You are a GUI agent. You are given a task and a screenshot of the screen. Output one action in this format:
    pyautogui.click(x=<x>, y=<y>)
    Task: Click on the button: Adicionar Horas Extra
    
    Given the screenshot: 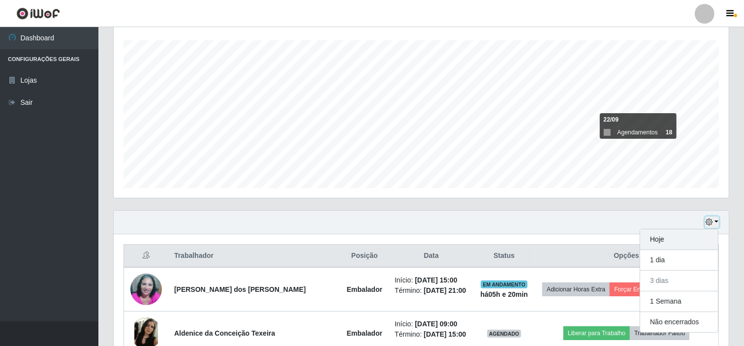 What is the action you would take?
    pyautogui.click(x=576, y=289)
    